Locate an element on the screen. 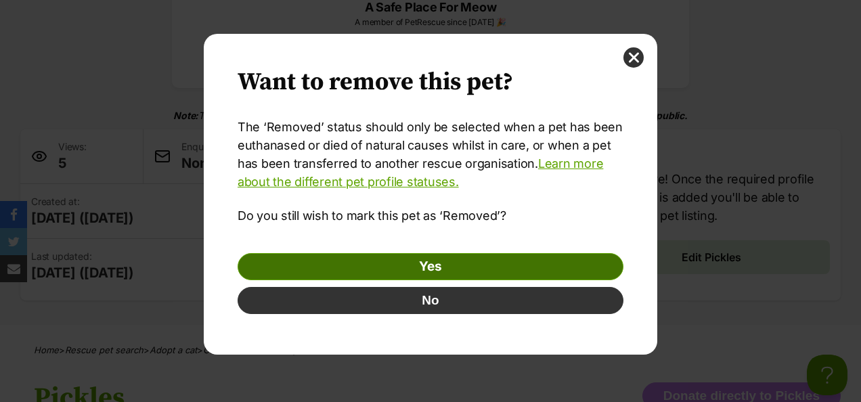 The height and width of the screenshot is (402, 861). button: close is located at coordinates (633, 58).